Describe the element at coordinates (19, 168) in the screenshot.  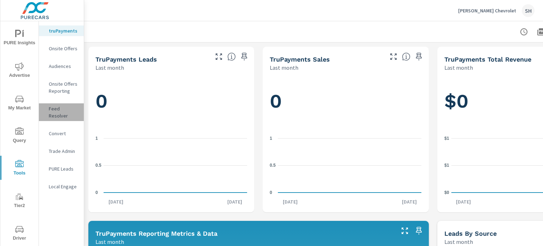
I see `span: Tools` at that location.